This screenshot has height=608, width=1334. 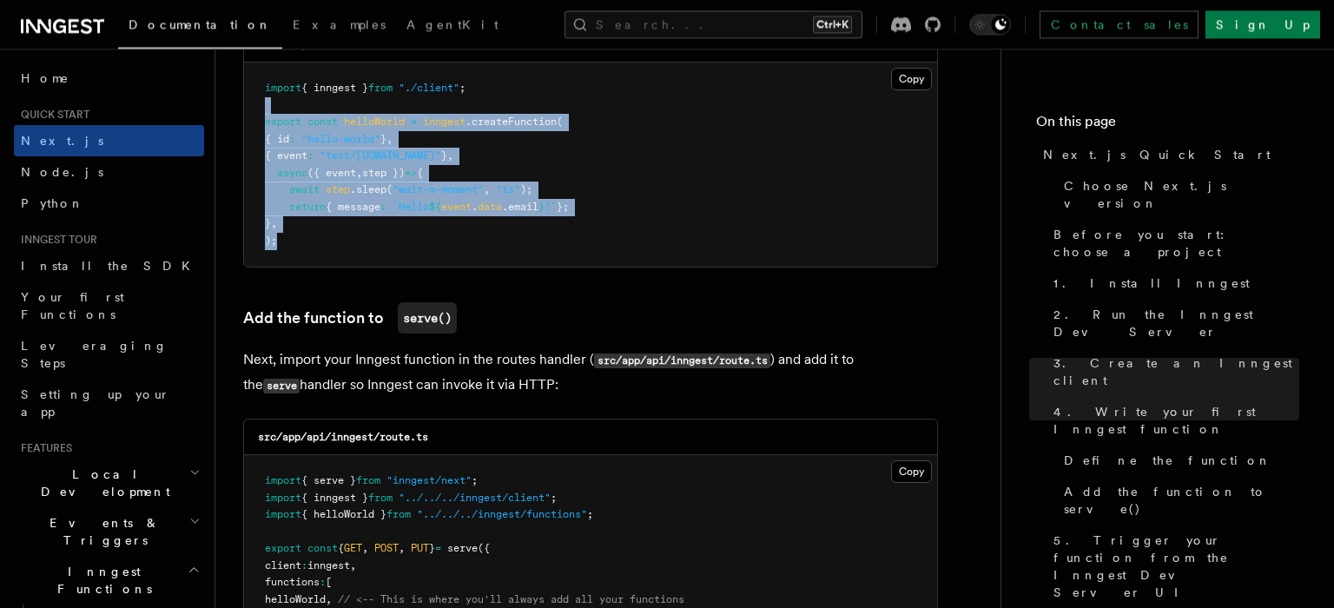 I want to click on code: src/app/api/inngest/route.ts, so click(x=343, y=437).